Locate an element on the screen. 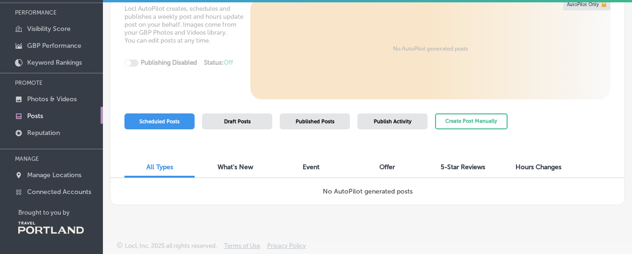 The image size is (632, 254). span: What's New is located at coordinates (235, 167).